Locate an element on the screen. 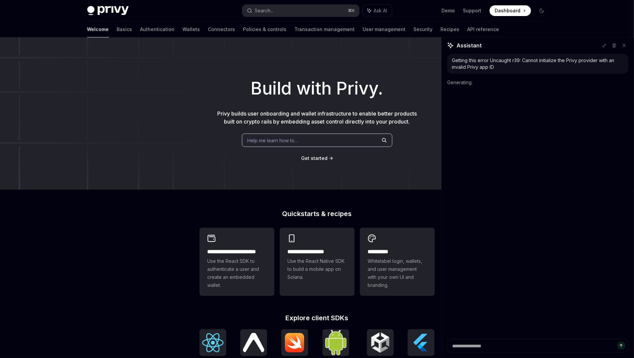 The height and width of the screenshot is (358, 634). button: Send message is located at coordinates (622, 346).